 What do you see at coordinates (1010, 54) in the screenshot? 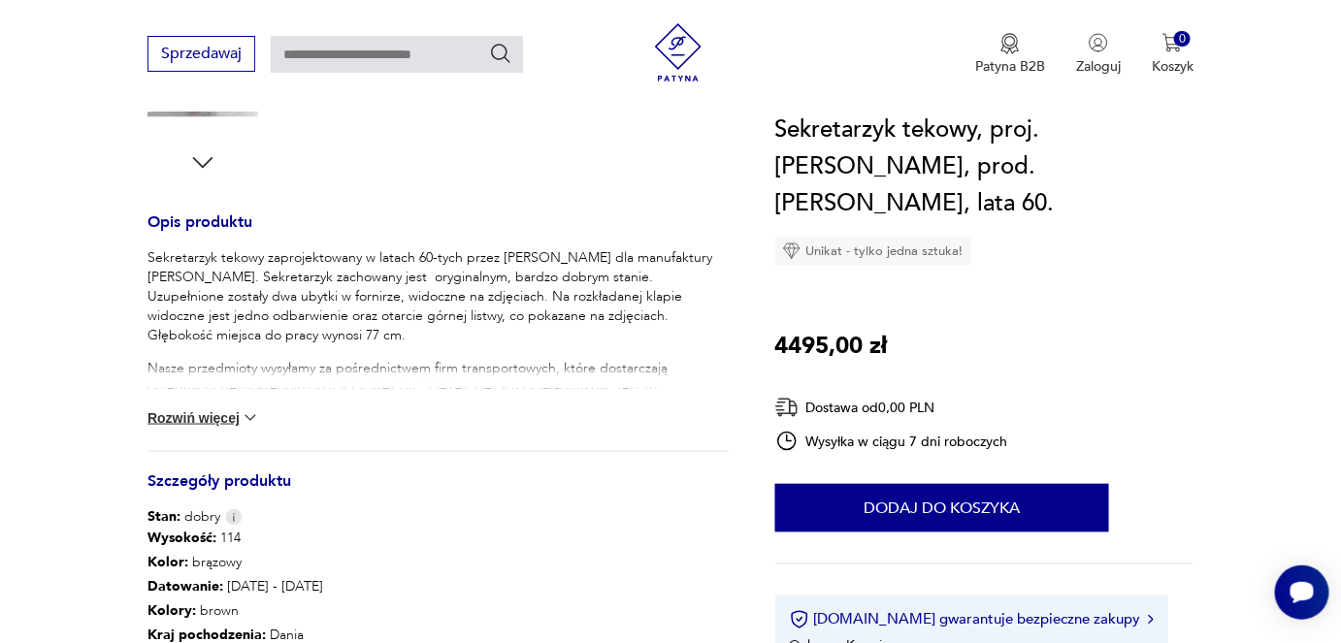
I see `a: Ikona medaluPatyna B2B` at bounding box center [1010, 54].